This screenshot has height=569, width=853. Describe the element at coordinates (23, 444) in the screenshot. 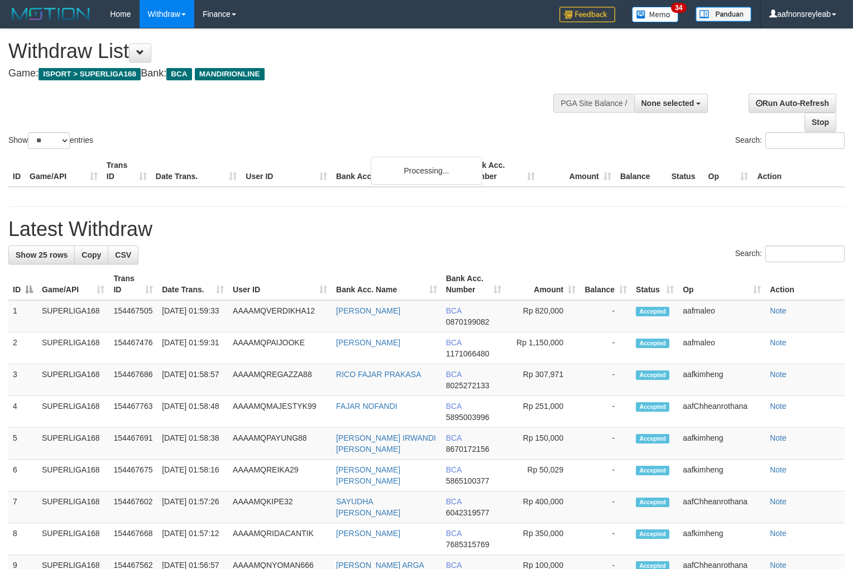

I see `td: 5` at that location.